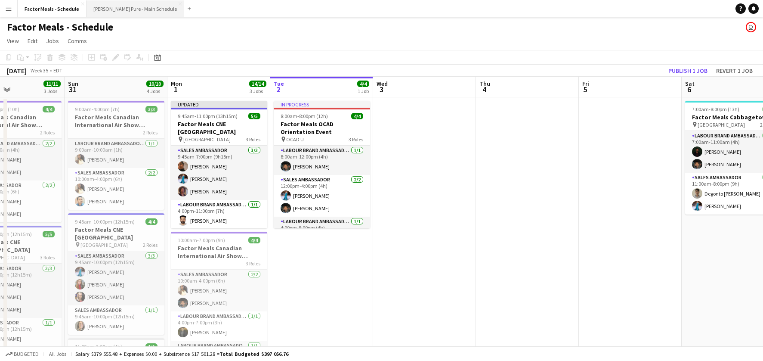  Describe the element at coordinates (219, 104) in the screenshot. I see `div: Updated` at that location.